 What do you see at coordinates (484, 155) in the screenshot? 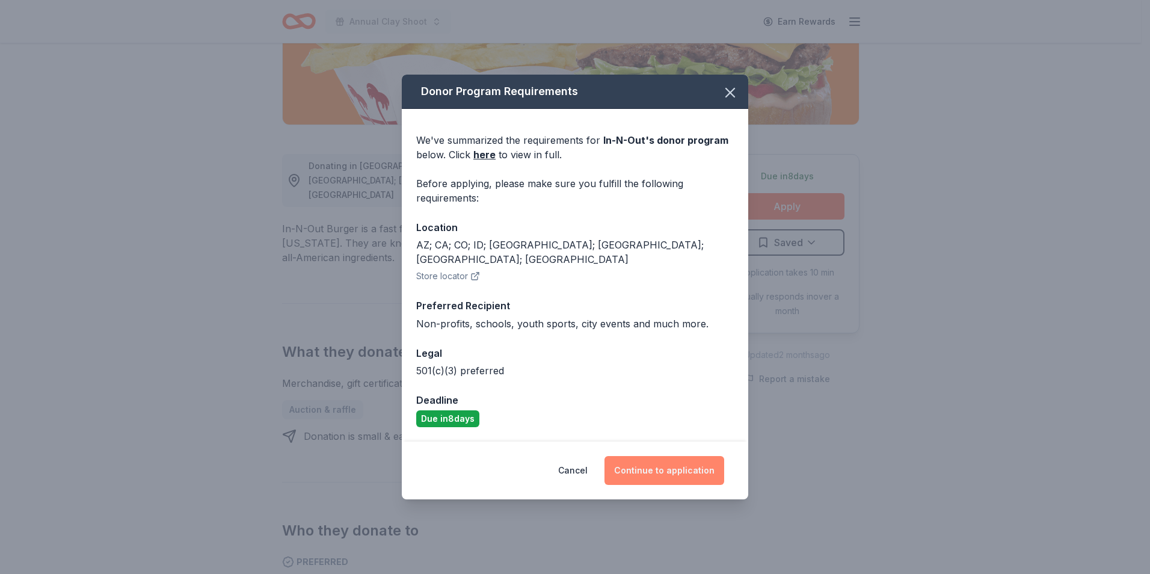
I see `a: here` at bounding box center [484, 155].